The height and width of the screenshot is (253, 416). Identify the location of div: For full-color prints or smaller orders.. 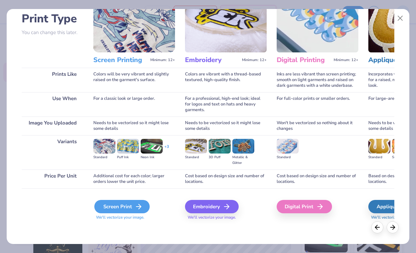
(318, 104).